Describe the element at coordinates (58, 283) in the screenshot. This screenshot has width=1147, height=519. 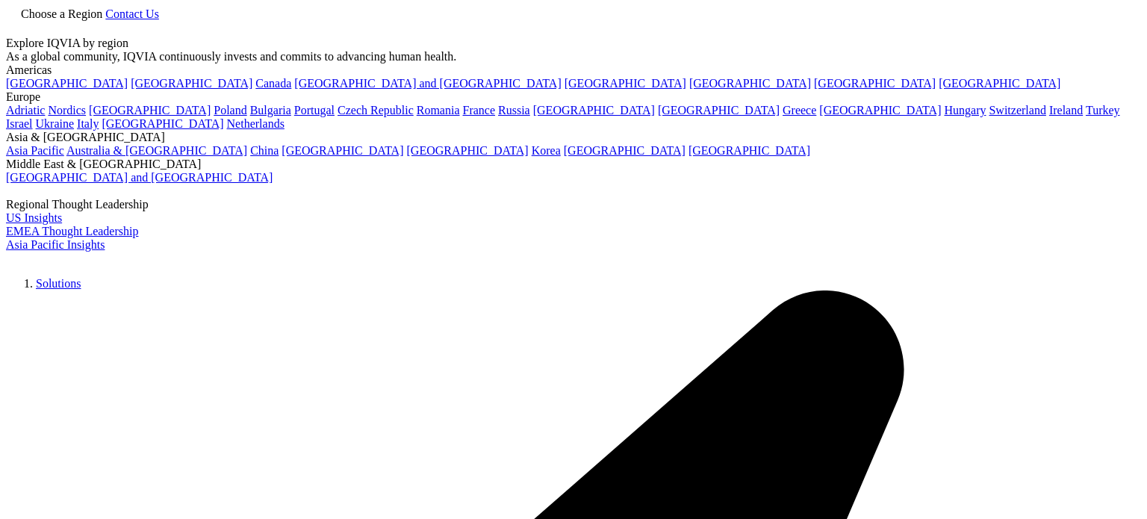
I see `a: Solutions` at that location.